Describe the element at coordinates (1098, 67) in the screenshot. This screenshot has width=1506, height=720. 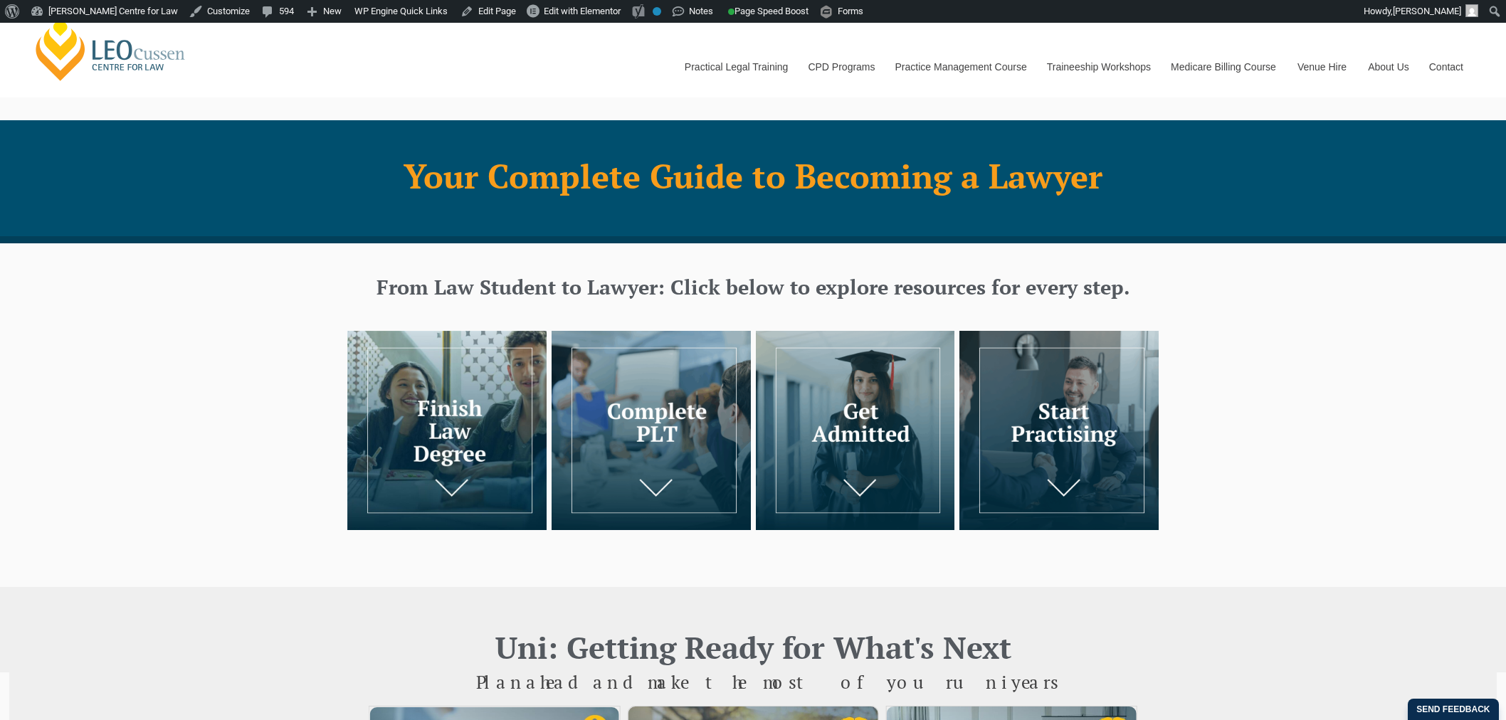
I see `a: Traineeship Workshops` at that location.